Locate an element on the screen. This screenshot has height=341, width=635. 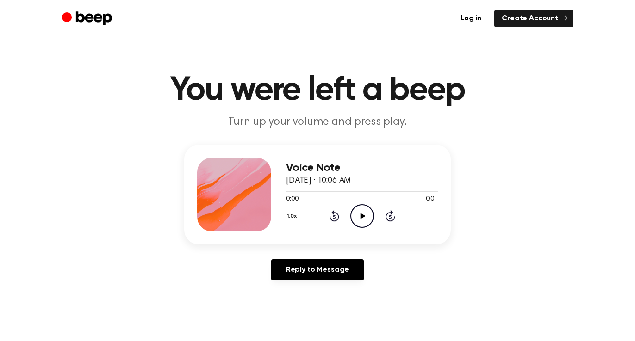
a: Create Account is located at coordinates (533, 19).